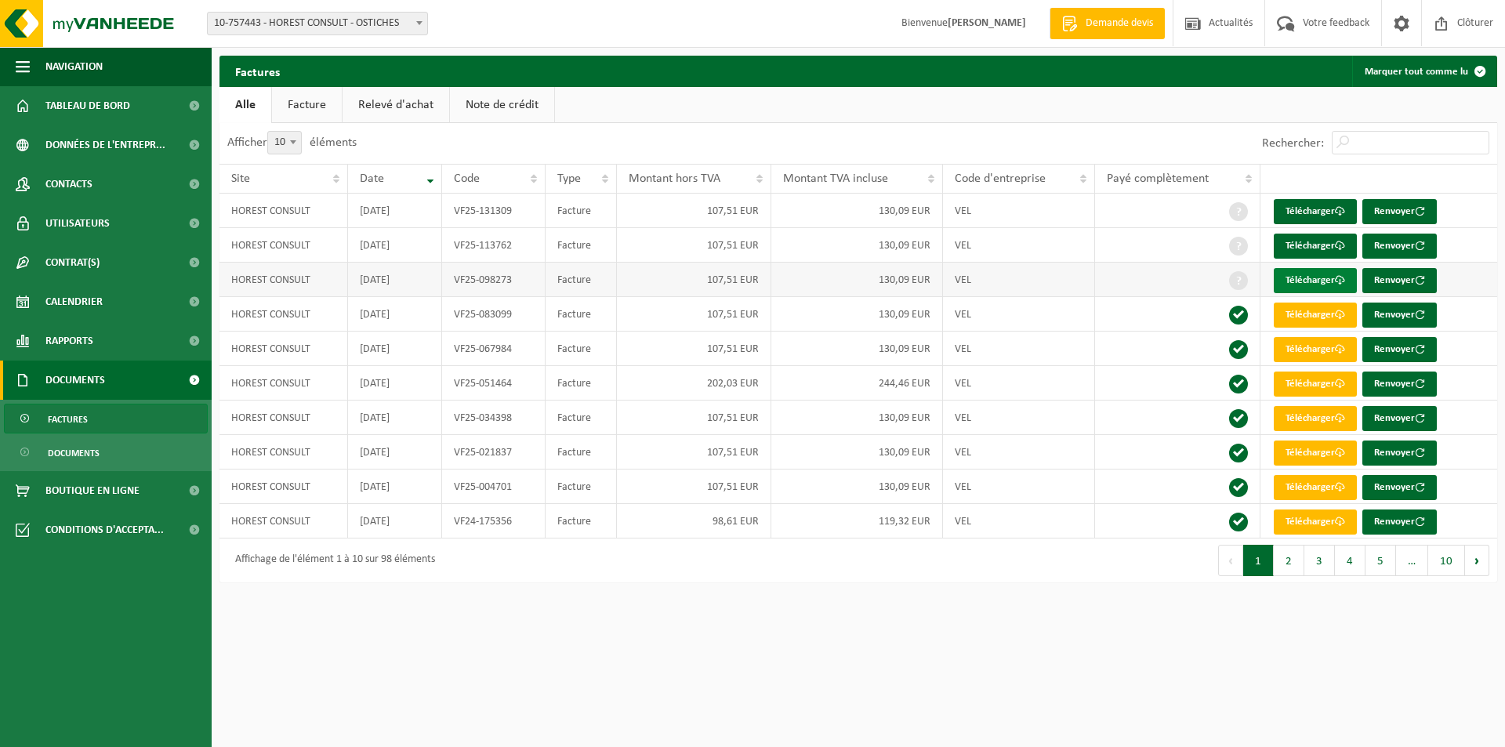  I want to click on a: Factures, so click(106, 419).